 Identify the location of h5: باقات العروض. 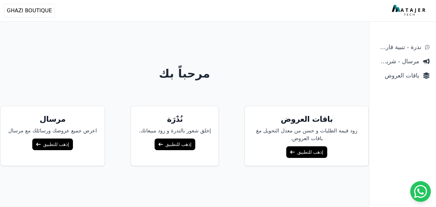
(306, 119).